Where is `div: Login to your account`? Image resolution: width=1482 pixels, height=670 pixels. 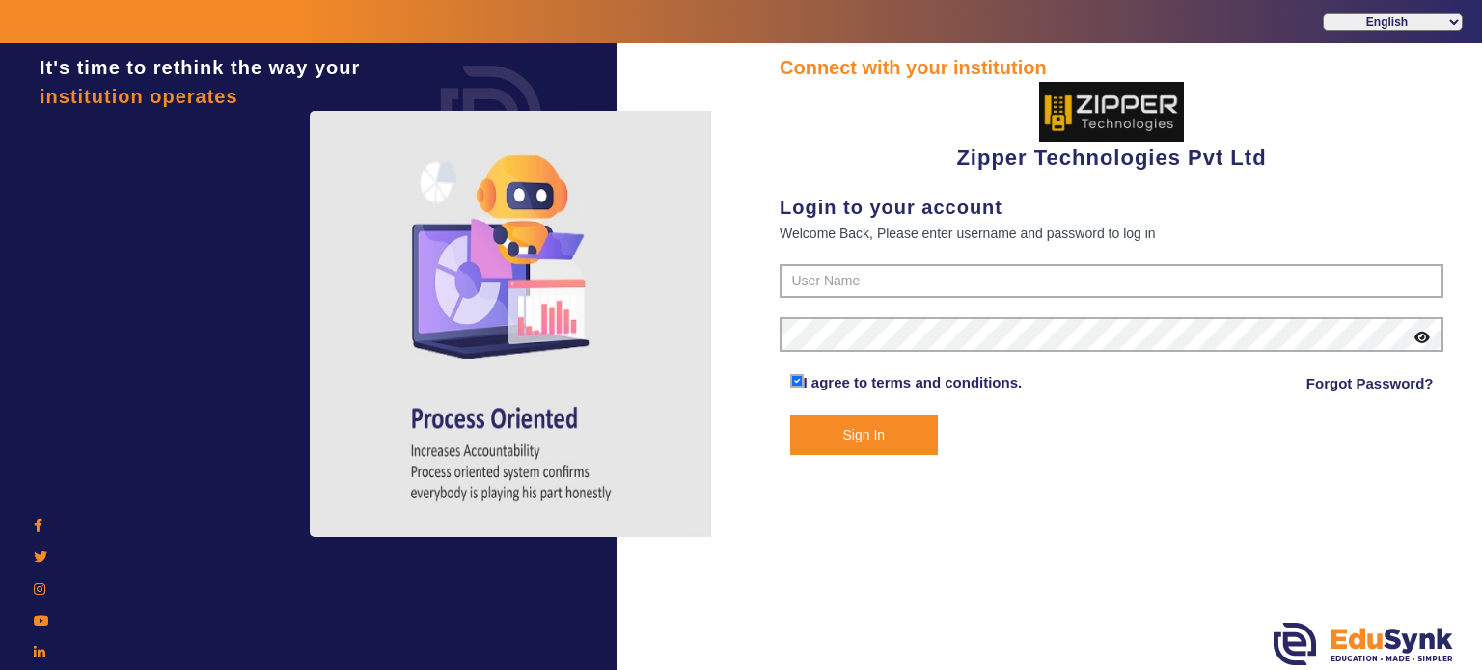 div: Login to your account is located at coordinates (1111, 207).